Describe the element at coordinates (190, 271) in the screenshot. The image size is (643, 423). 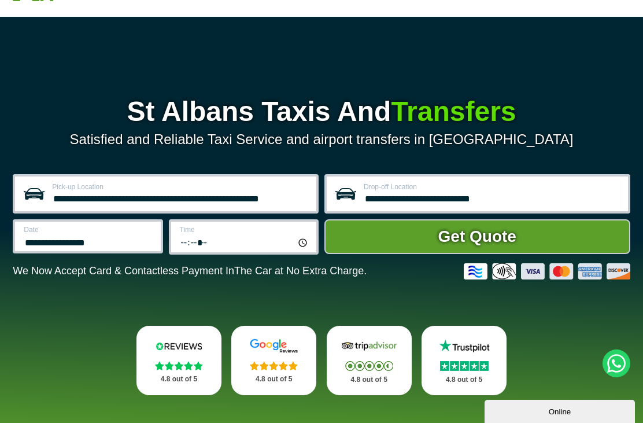
I see `p: We Now Accept Card & Contactless Payment In` at that location.